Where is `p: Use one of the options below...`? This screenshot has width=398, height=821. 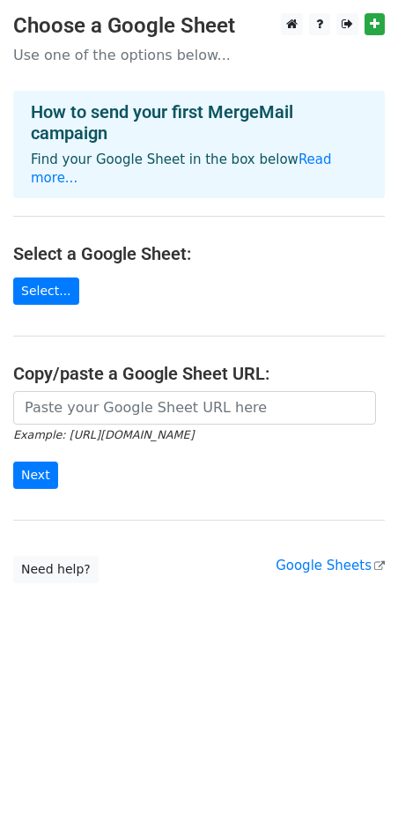 p: Use one of the options below... is located at coordinates (199, 55).